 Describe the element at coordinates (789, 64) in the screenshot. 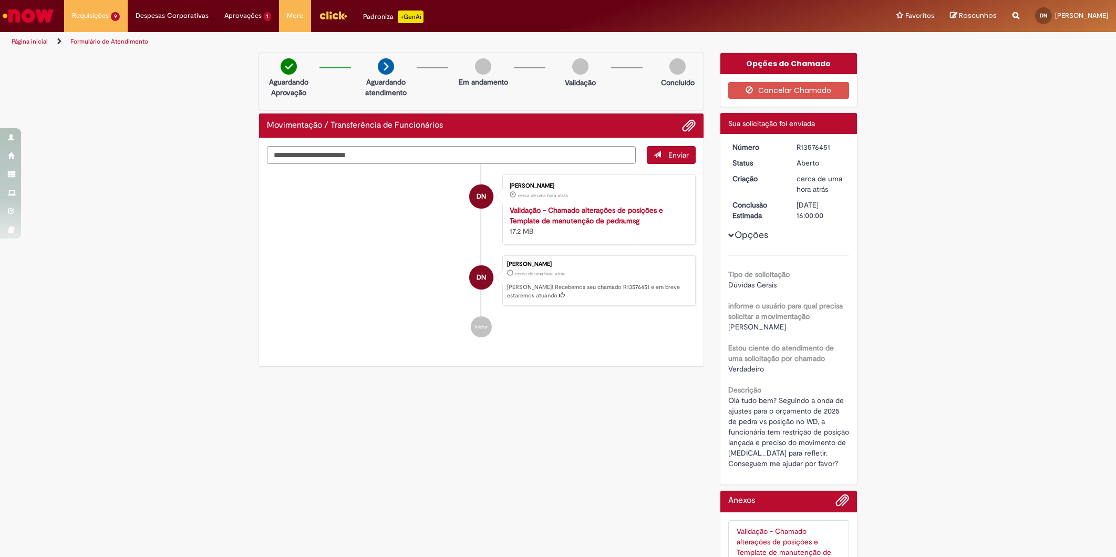

I see `div: Opções do Chamado` at that location.